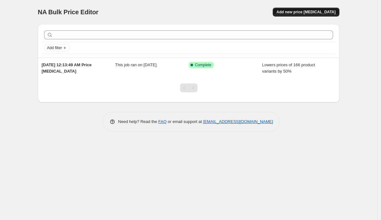  What do you see at coordinates (54, 48) in the screenshot?
I see `span: Add filter` at bounding box center [54, 48].